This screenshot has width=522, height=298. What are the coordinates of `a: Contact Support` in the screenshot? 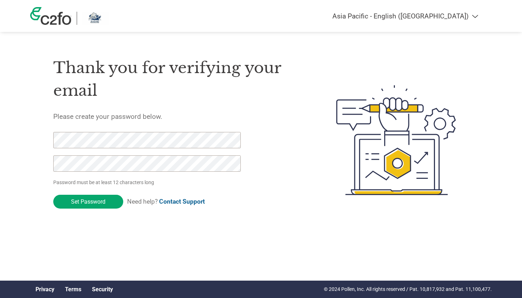 It's located at (182, 202).